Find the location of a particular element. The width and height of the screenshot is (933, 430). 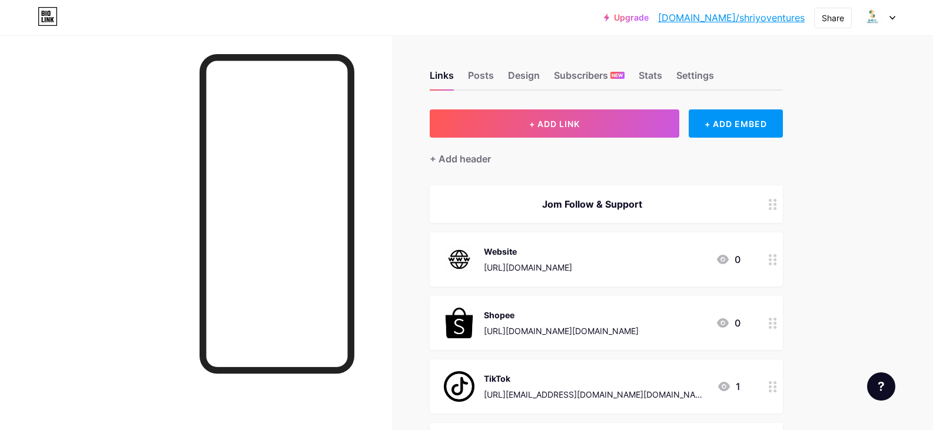

img: Shopee is located at coordinates (459, 323).